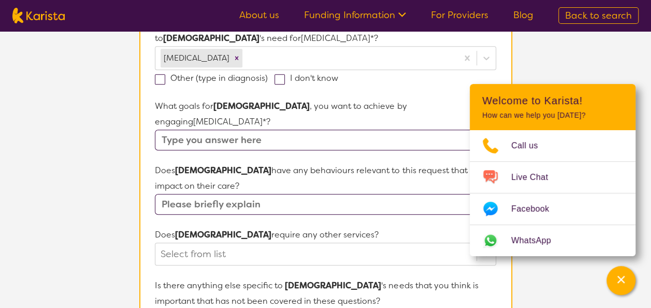  What do you see at coordinates (459, 15) in the screenshot?
I see `a: For Providers` at bounding box center [459, 15].